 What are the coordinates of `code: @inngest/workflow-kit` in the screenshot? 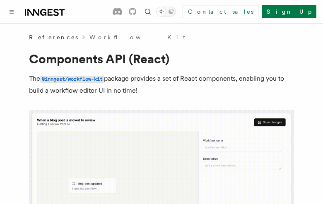 It's located at (72, 79).